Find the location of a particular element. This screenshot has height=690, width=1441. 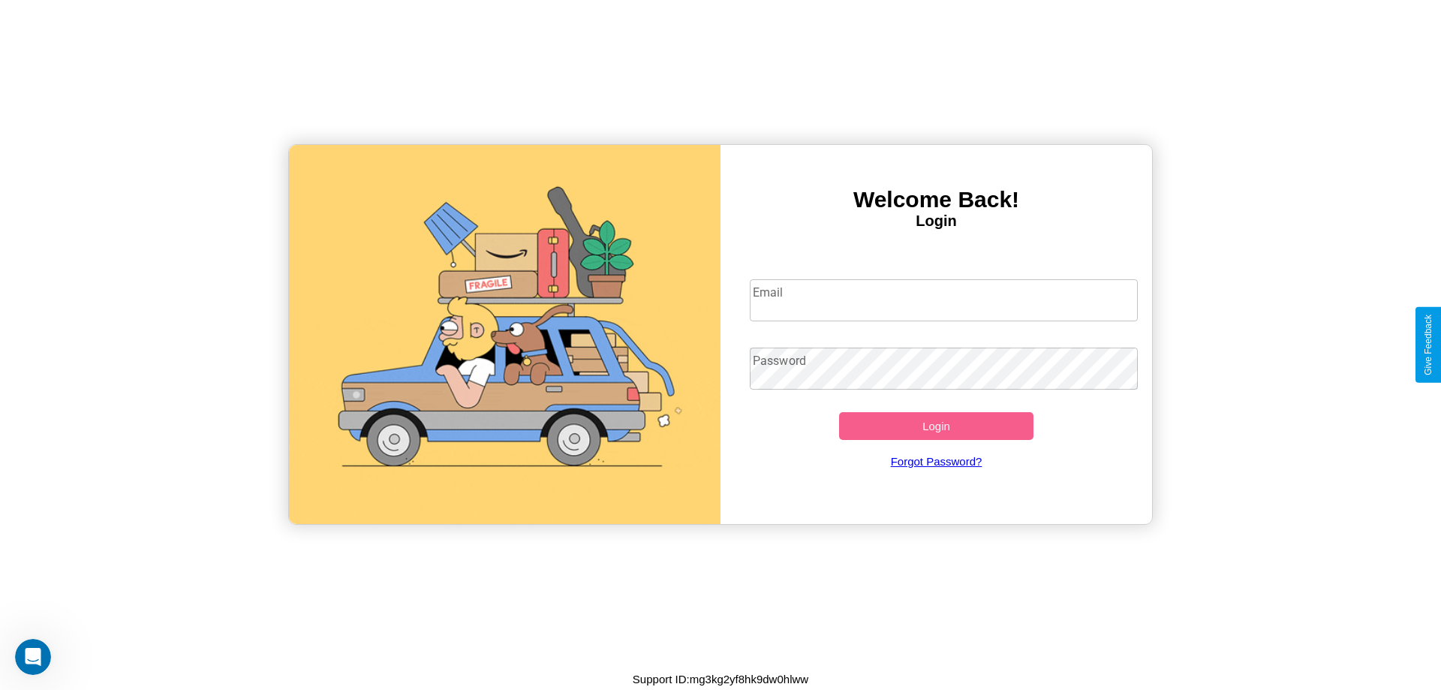

h4: Login is located at coordinates (936, 221).